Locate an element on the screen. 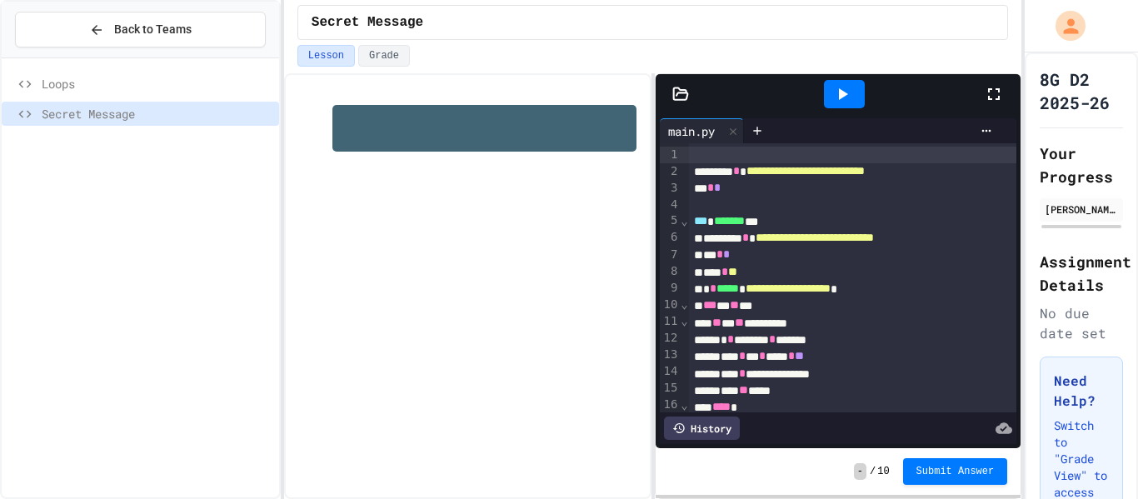  div: 5 is located at coordinates (670, 221).